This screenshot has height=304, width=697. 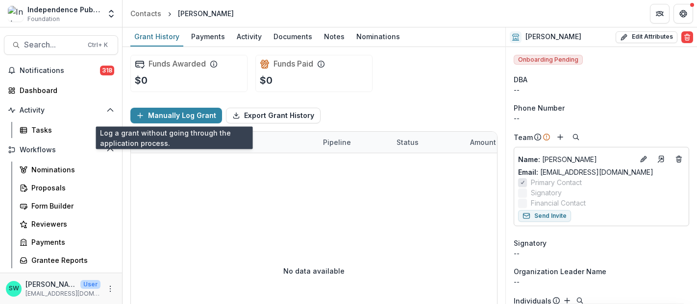 I want to click on p: Team, so click(x=523, y=137).